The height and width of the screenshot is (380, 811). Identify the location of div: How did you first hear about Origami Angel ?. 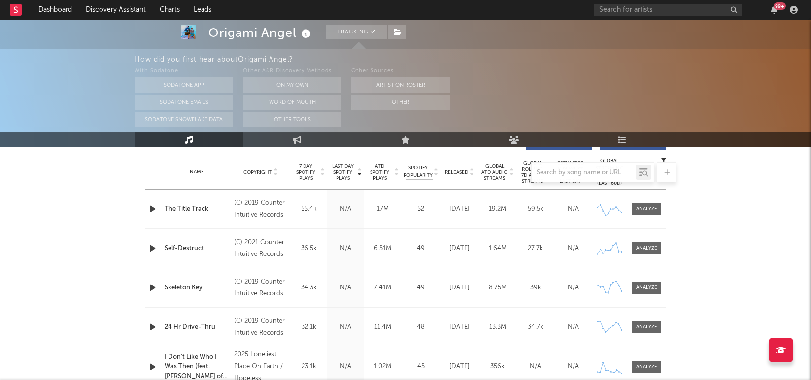
(473, 60).